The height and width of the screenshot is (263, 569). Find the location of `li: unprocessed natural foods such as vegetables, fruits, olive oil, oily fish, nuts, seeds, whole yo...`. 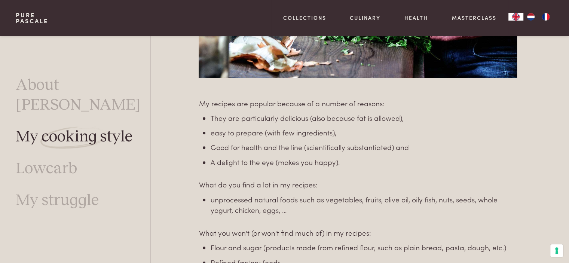

li: unprocessed natural foods such as vegetables, fruits, olive oil, oily fish, nuts, seeds, whole yo... is located at coordinates (364, 205).